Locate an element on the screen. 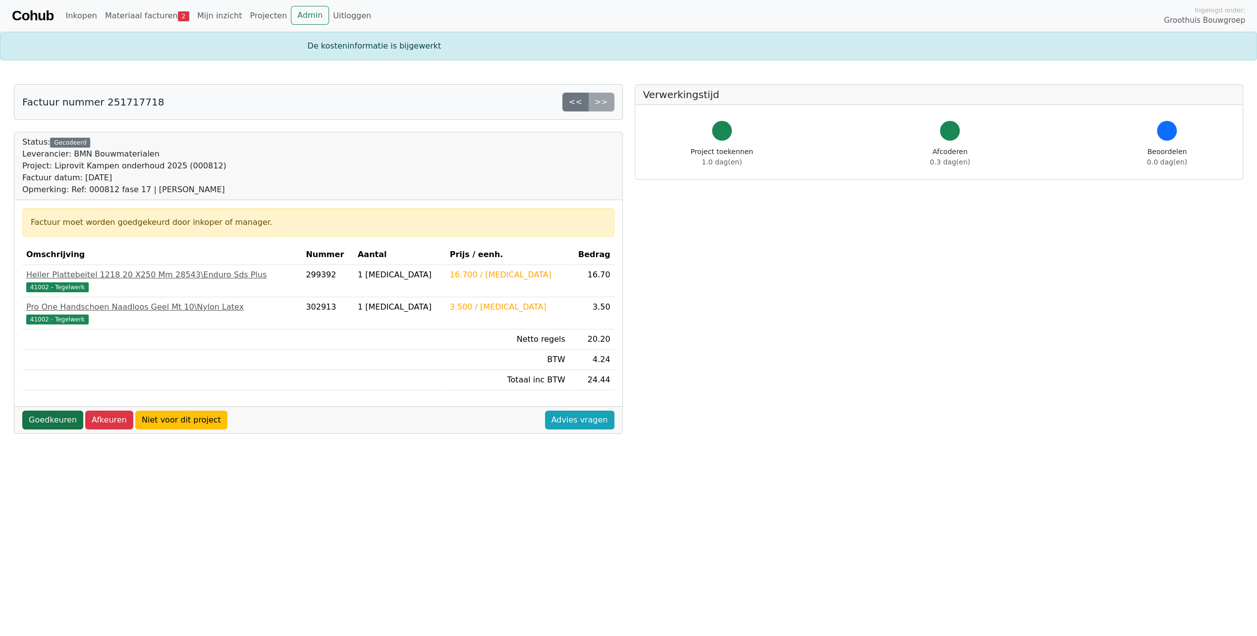 The width and height of the screenshot is (1257, 636). div: Afcoderen is located at coordinates (950, 157).